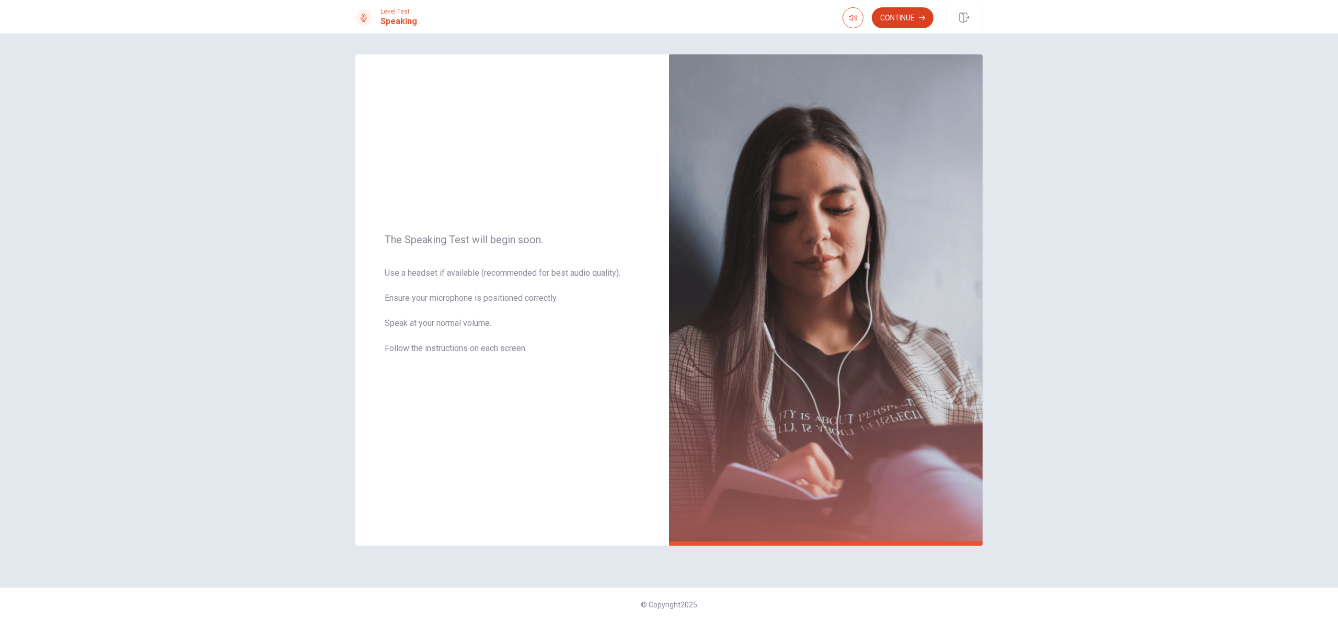 This screenshot has height=621, width=1338. I want to click on span: The Speaking Test will begin soon., so click(512, 239).